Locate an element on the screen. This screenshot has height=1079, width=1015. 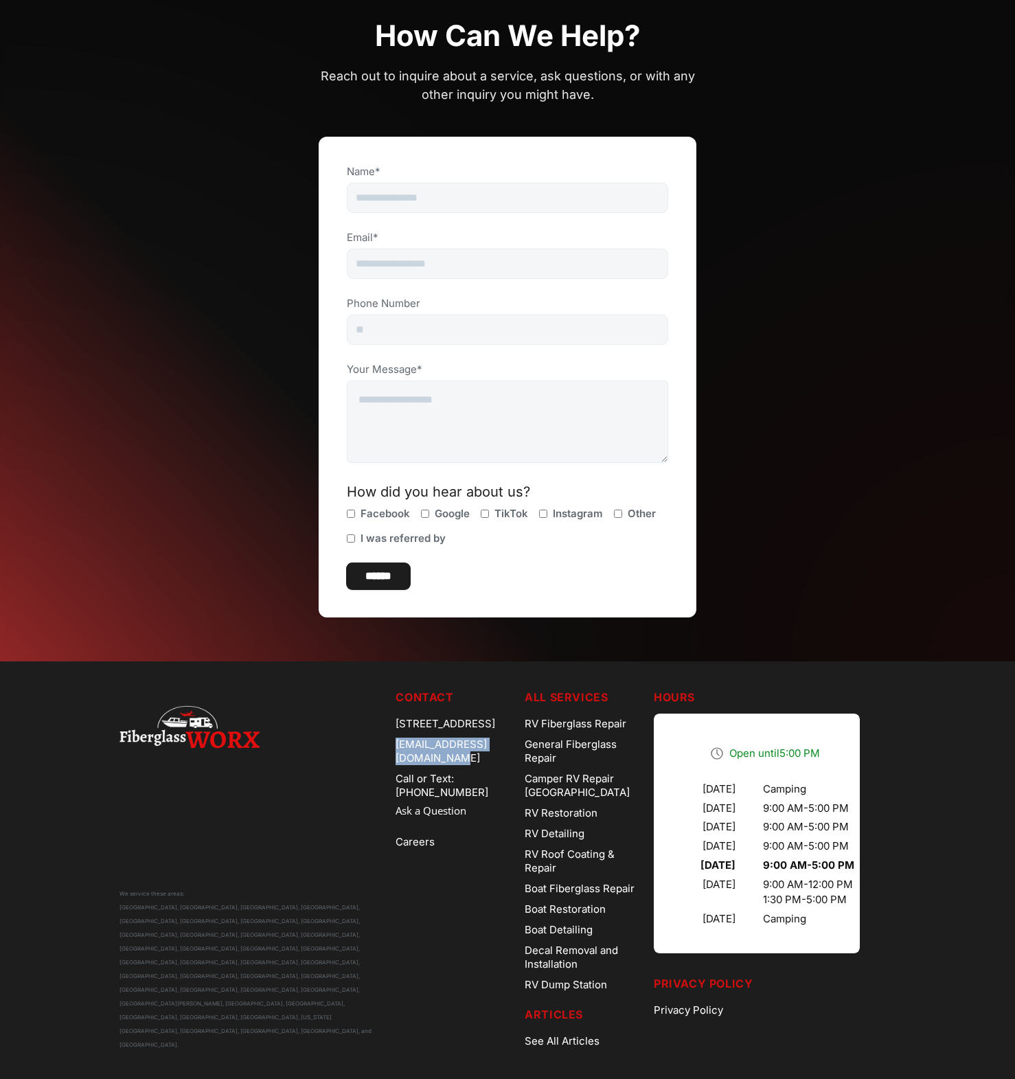
input: TikTok is located at coordinates (485, 514).